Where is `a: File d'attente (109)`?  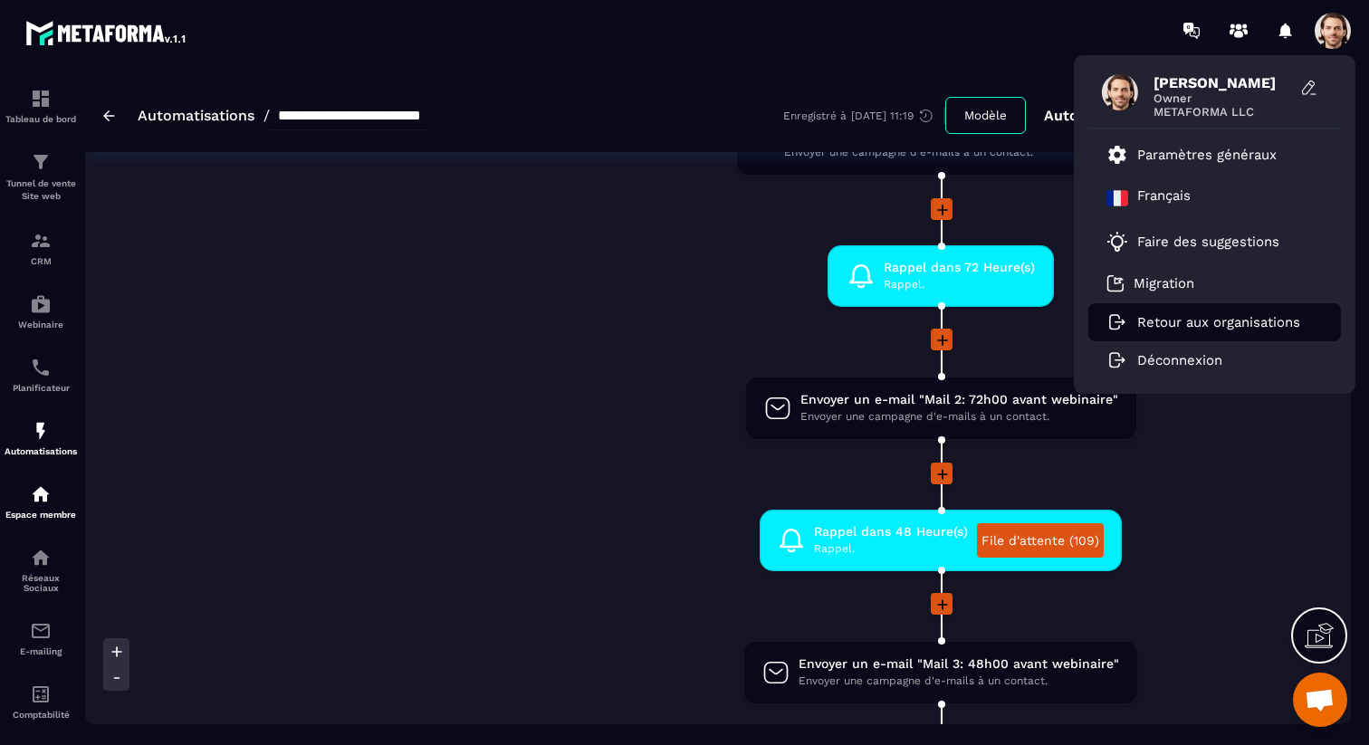
a: File d'attente (109) is located at coordinates (1040, 540).